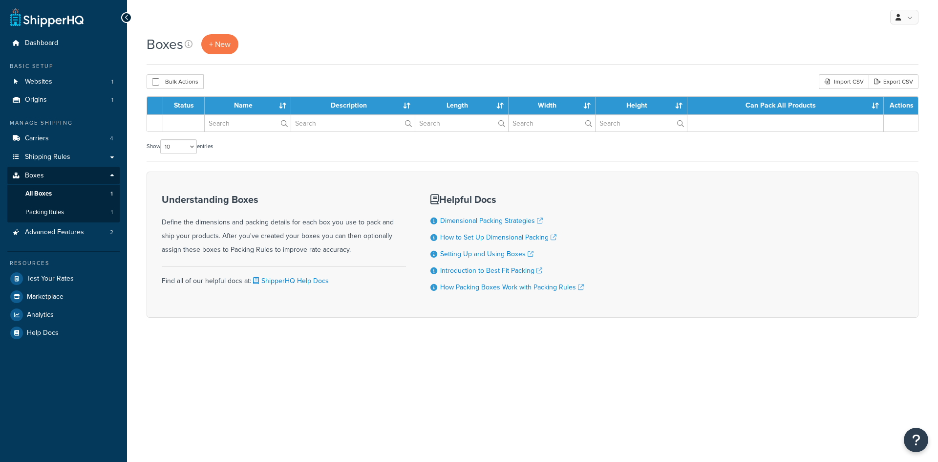  What do you see at coordinates (64, 66) in the screenshot?
I see `div: Basic Setup` at bounding box center [64, 66].